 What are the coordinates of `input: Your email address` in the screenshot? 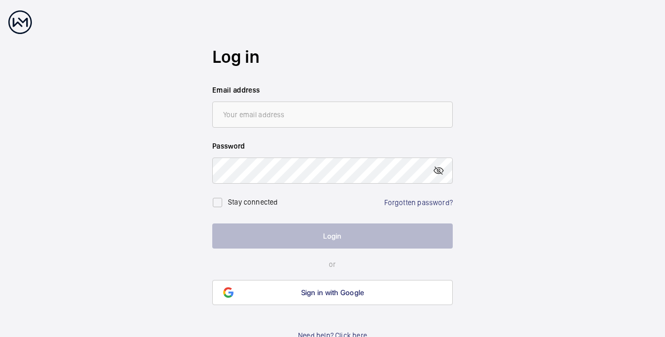 It's located at (333, 115).